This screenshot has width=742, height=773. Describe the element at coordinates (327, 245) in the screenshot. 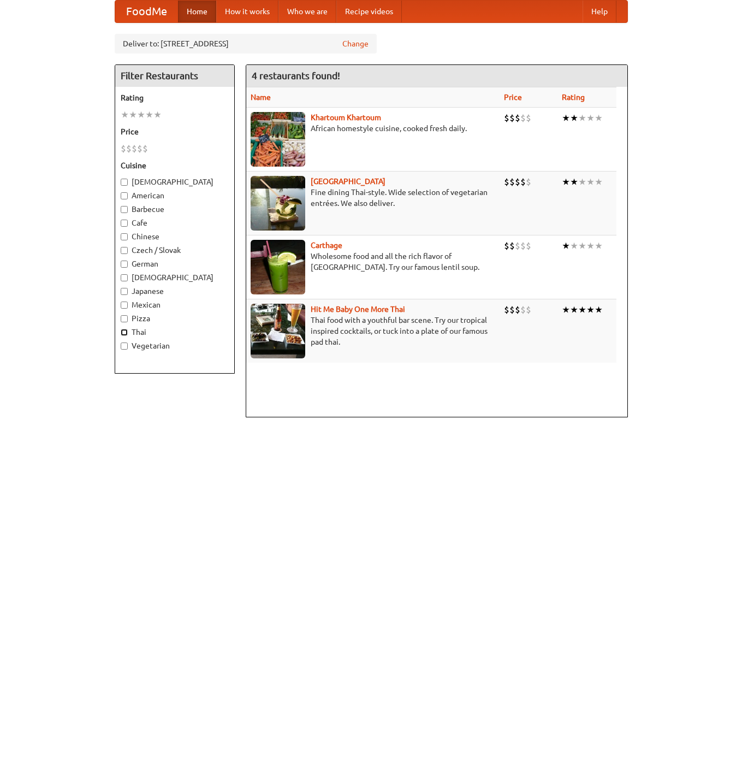

I see `a: Carthage` at that location.